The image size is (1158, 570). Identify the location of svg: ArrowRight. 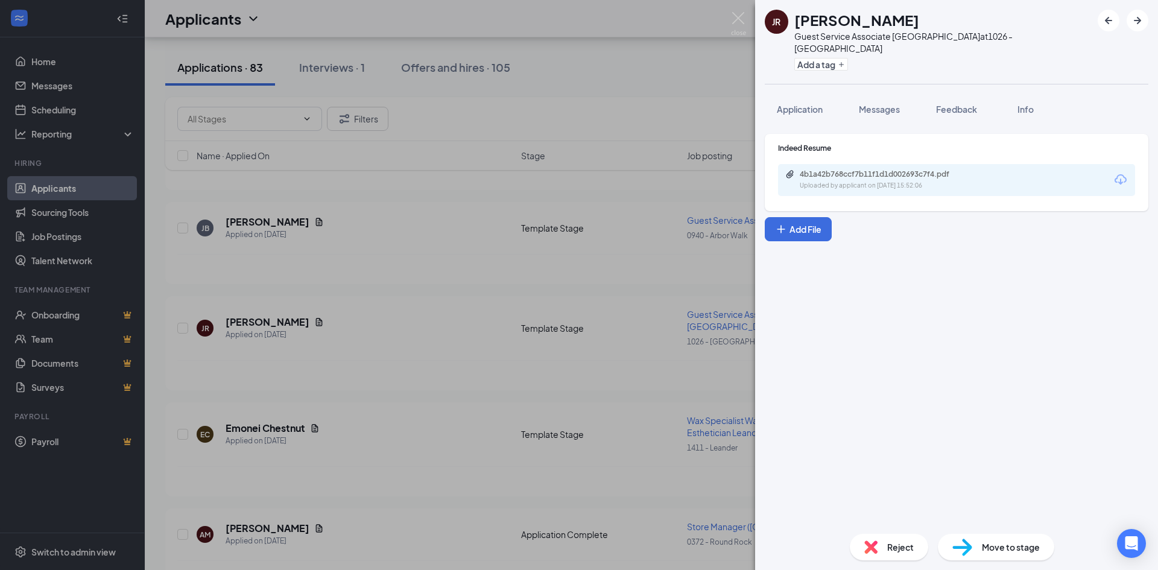
(1138, 21).